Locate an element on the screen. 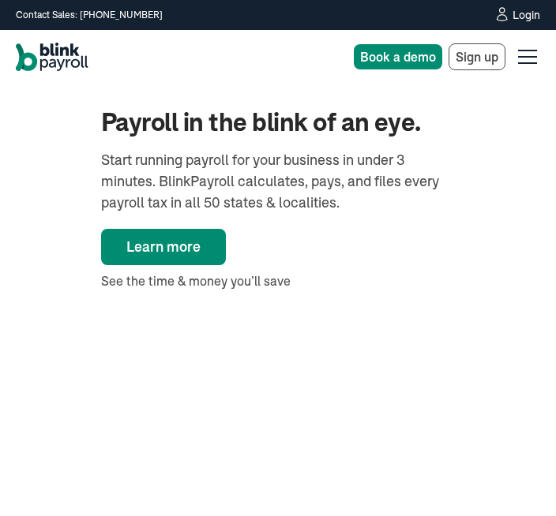  a: Book a demo is located at coordinates (398, 57).